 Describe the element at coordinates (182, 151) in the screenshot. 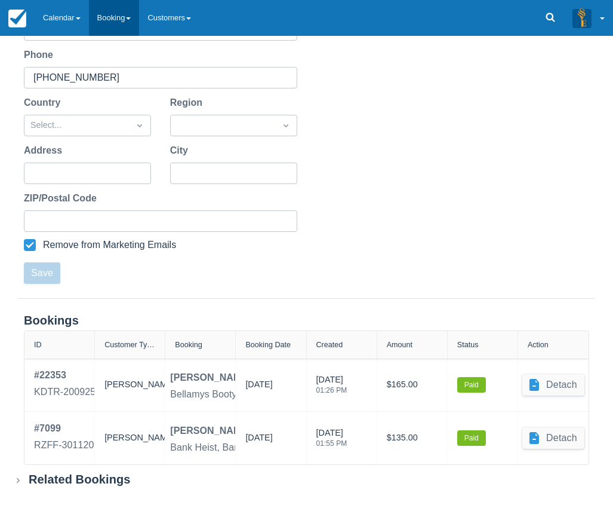

I see `label: City` at that location.